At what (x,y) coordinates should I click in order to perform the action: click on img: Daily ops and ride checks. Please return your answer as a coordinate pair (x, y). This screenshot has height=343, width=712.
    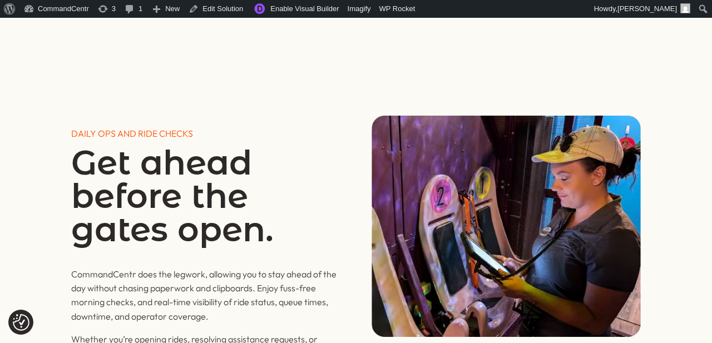
    Looking at the image, I should click on (506, 226).